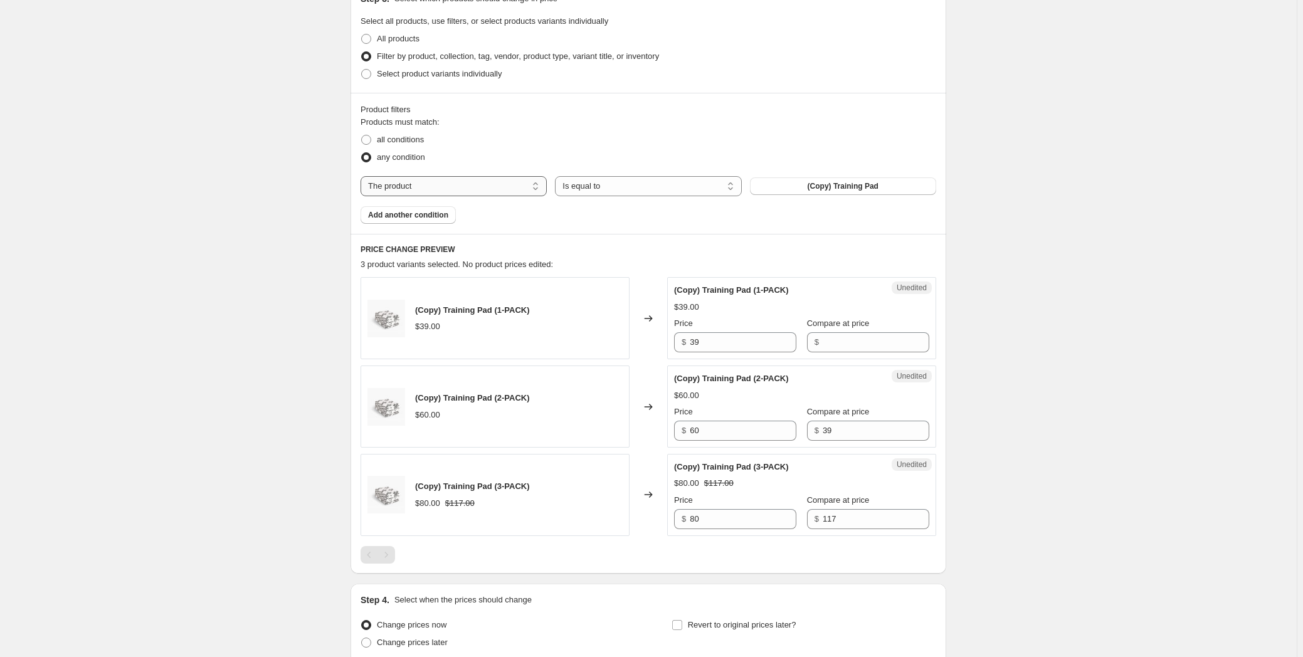 The height and width of the screenshot is (657, 1303). What do you see at coordinates (375, 600) in the screenshot?
I see `h2: Step 4.` at bounding box center [375, 600].